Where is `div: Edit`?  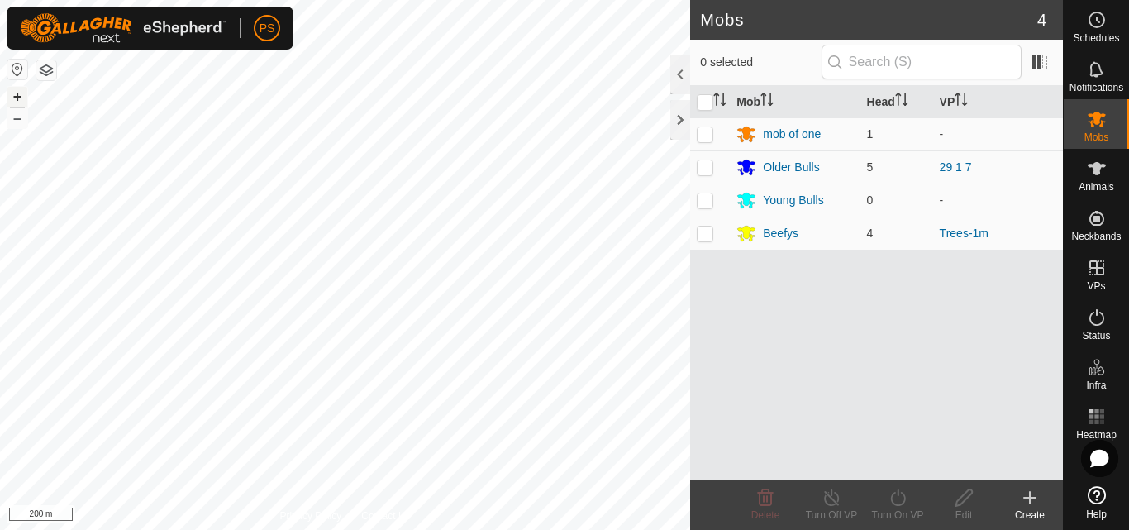 div: Edit is located at coordinates (964, 515).